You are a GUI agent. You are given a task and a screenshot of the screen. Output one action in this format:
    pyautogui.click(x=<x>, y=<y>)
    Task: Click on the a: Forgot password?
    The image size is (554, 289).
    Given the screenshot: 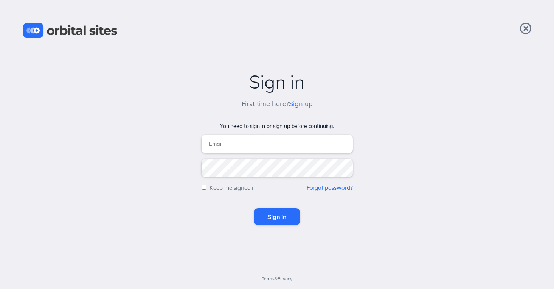 What is the action you would take?
    pyautogui.click(x=330, y=187)
    